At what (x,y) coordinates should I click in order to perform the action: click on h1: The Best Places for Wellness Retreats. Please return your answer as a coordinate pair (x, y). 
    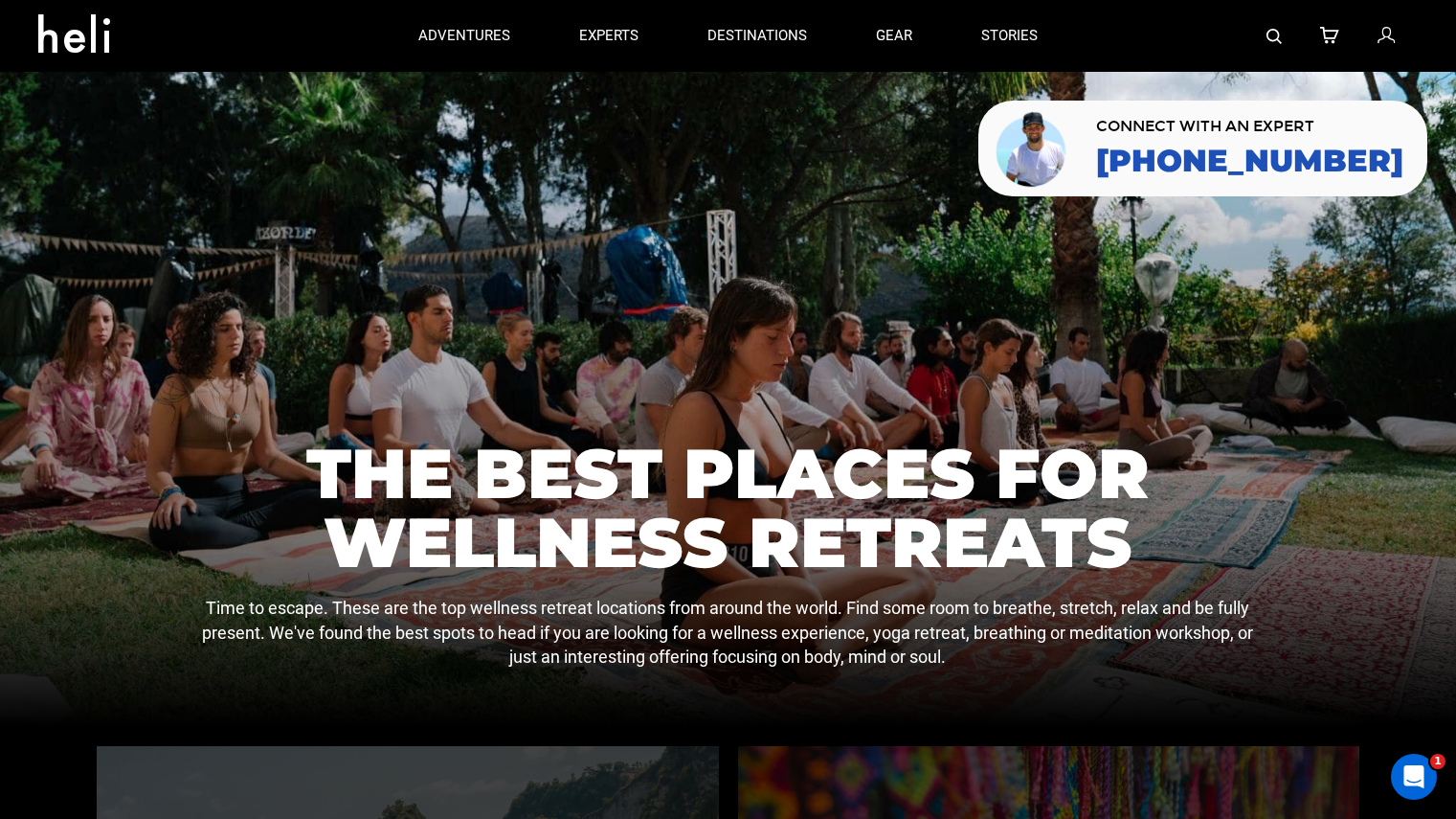
    Looking at the image, I should click on (728, 508).